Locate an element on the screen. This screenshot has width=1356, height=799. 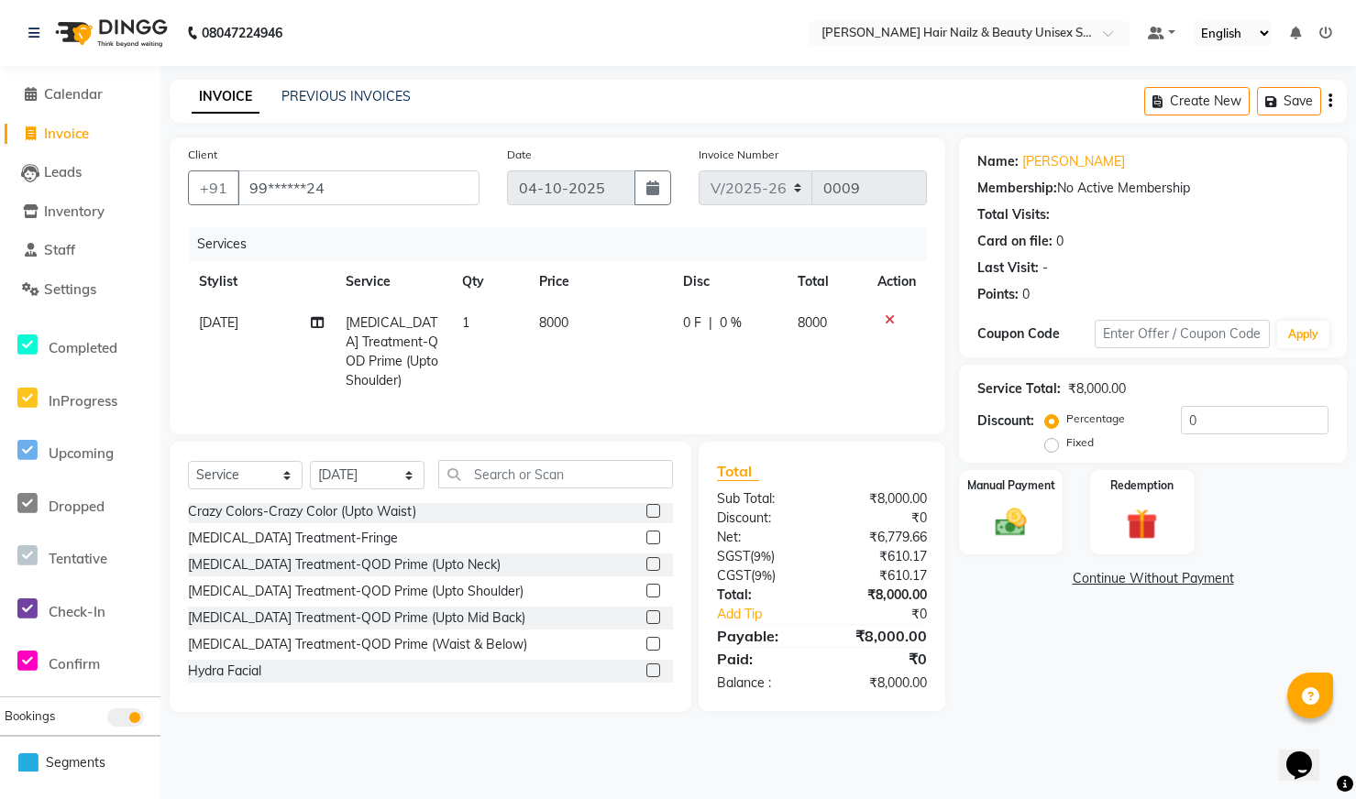
a: Add Tip is located at coordinates (772, 614).